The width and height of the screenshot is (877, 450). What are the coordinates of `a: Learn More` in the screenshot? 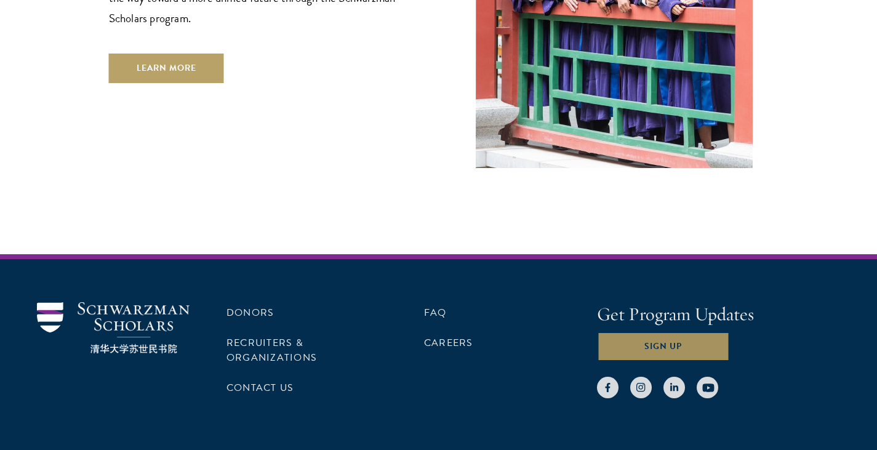 It's located at (166, 68).